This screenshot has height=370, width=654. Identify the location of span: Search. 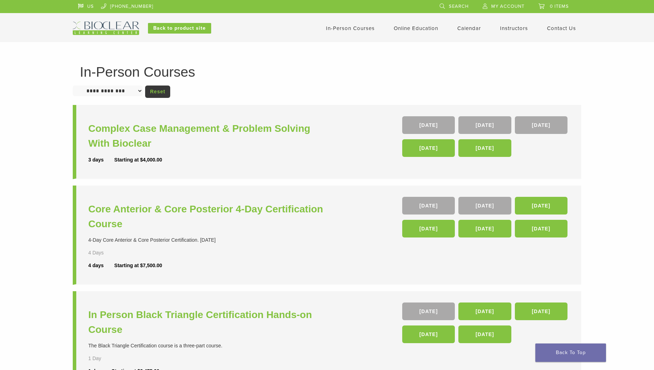
(459, 6).